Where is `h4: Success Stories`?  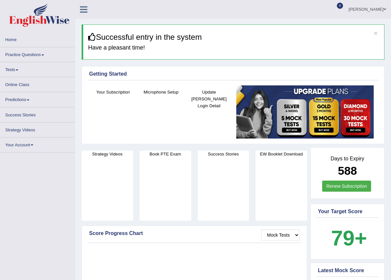
h4: Success Stories is located at coordinates (224, 154).